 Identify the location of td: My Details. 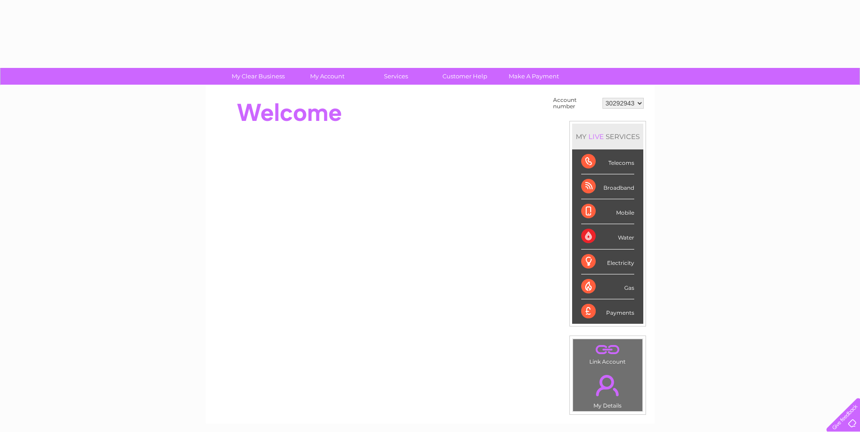
(607, 390).